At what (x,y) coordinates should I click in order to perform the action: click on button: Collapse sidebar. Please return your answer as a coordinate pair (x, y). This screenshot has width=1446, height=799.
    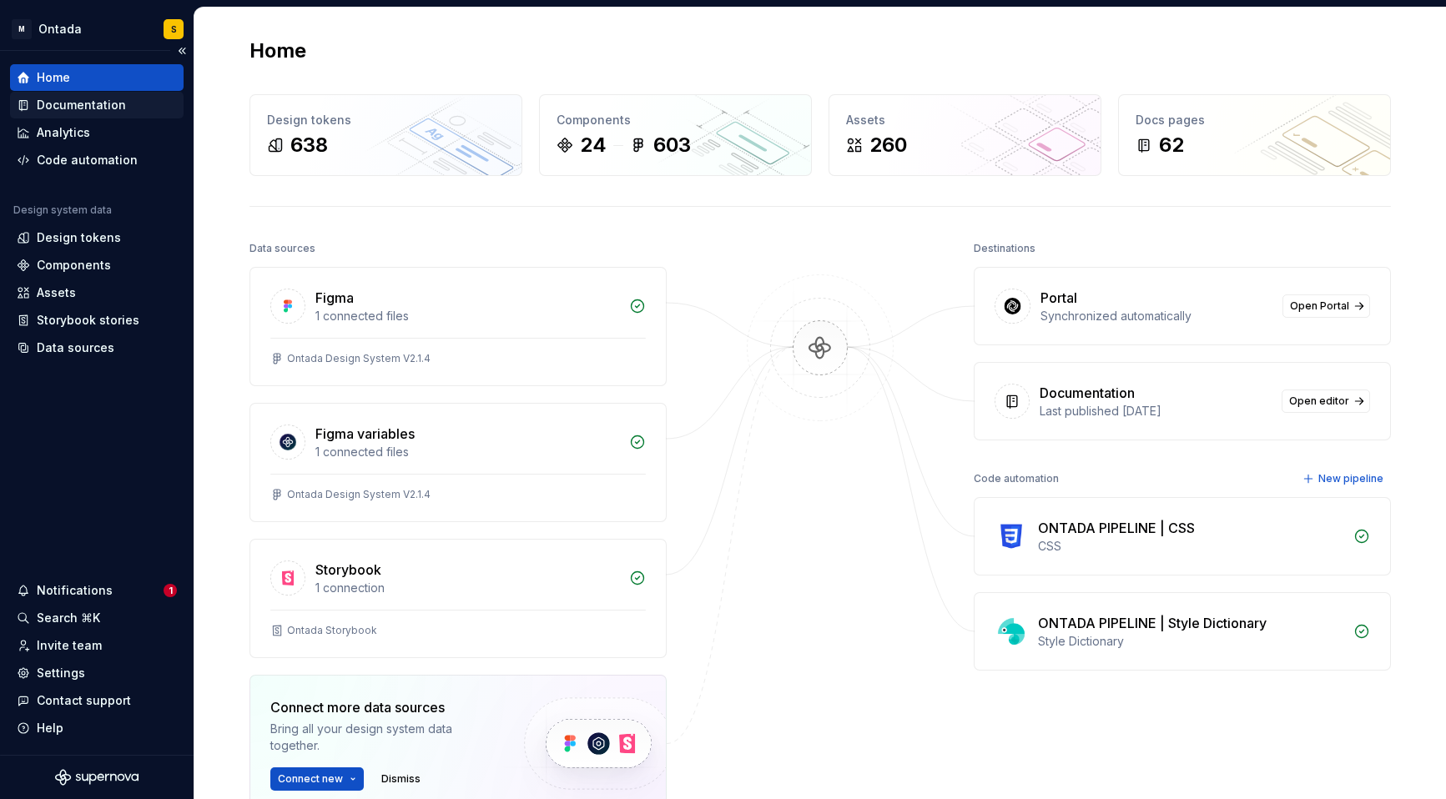
    Looking at the image, I should click on (182, 51).